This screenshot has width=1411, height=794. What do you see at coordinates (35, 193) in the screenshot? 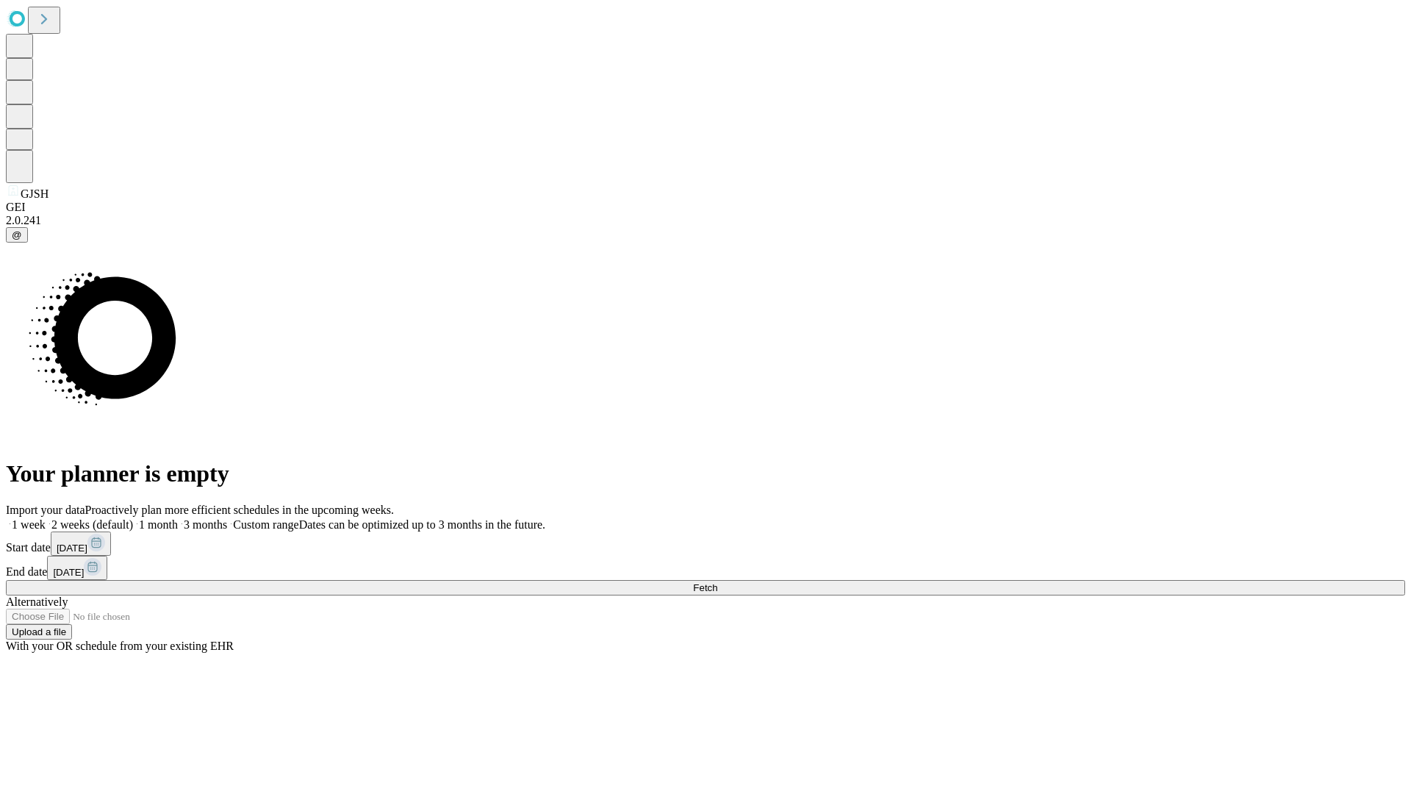
I see `span: GJSH` at bounding box center [35, 193].